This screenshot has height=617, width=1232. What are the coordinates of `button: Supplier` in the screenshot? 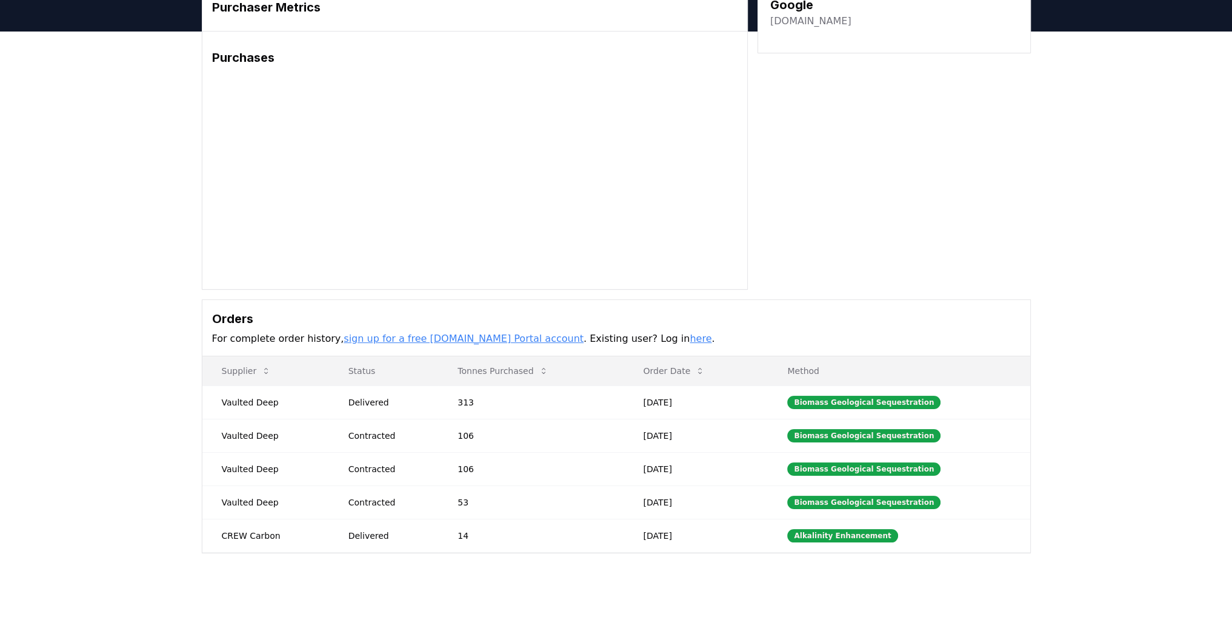 It's located at (247, 371).